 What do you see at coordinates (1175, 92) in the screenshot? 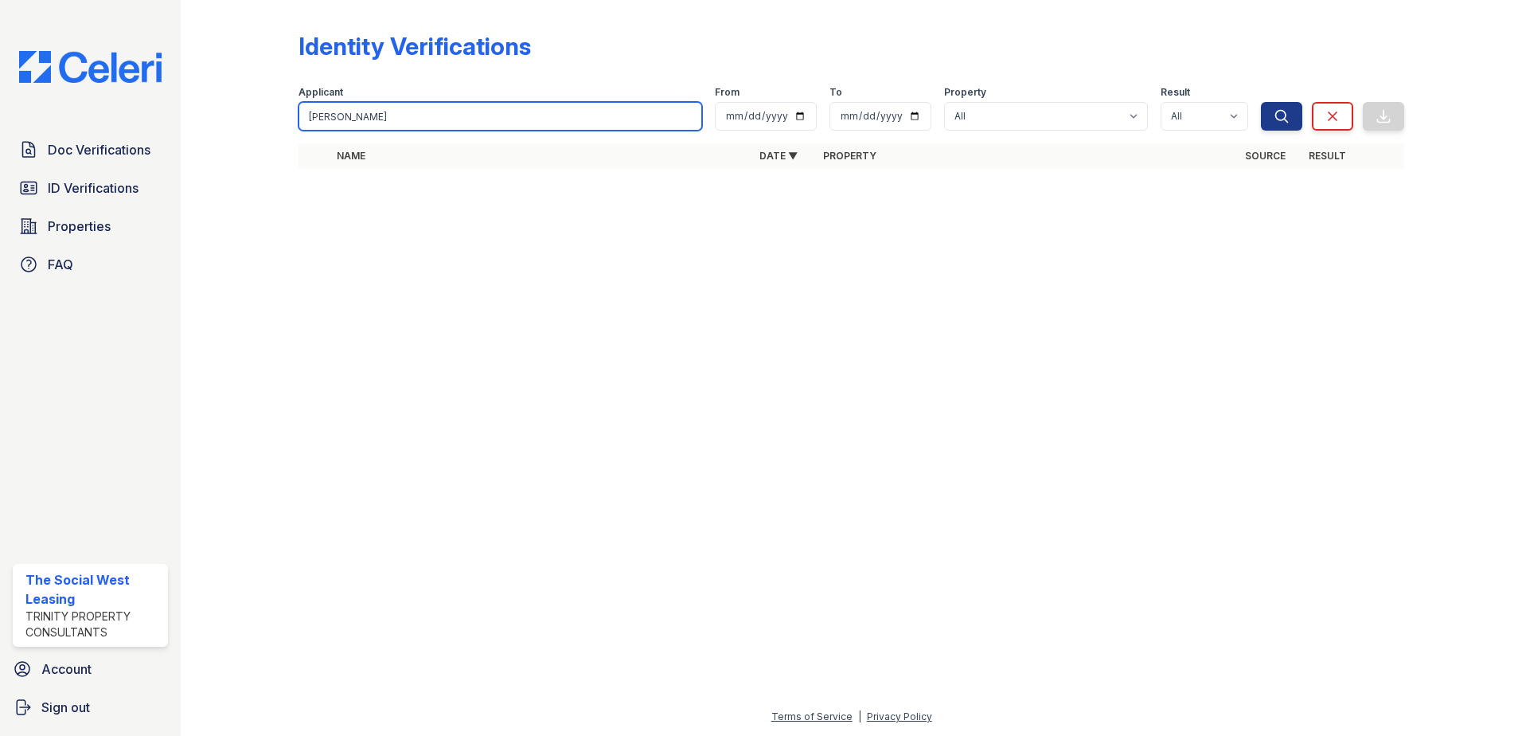
I see `label: Result` at bounding box center [1175, 92].